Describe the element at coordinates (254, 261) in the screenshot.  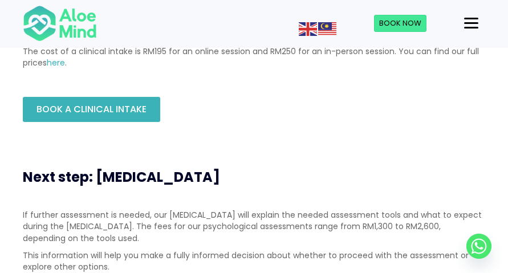
I see `p: This information will help you make a fully informed decision about whether to proceed with the a...` at that location.